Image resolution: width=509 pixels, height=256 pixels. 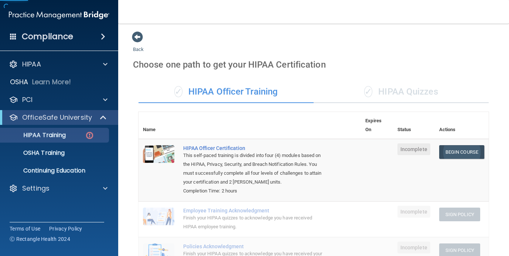 What do you see at coordinates (57, 117) in the screenshot?
I see `p: OfficeSafe University` at bounding box center [57, 117].